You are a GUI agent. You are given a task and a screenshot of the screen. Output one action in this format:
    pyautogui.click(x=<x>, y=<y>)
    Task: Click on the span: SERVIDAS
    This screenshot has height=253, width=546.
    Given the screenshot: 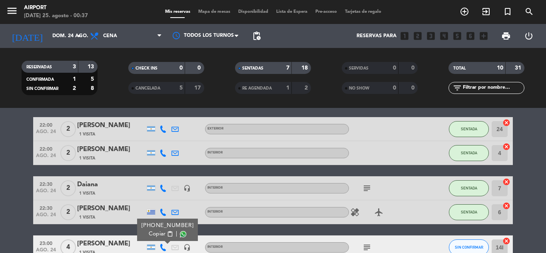 What is the action you would take?
    pyautogui.click(x=359, y=68)
    